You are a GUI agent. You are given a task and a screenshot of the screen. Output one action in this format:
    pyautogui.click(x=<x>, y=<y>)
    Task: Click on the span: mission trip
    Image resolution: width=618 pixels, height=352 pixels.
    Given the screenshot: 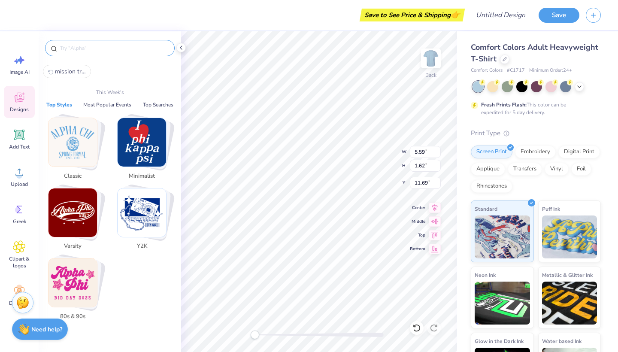 What is the action you would take?
    pyautogui.click(x=70, y=71)
    